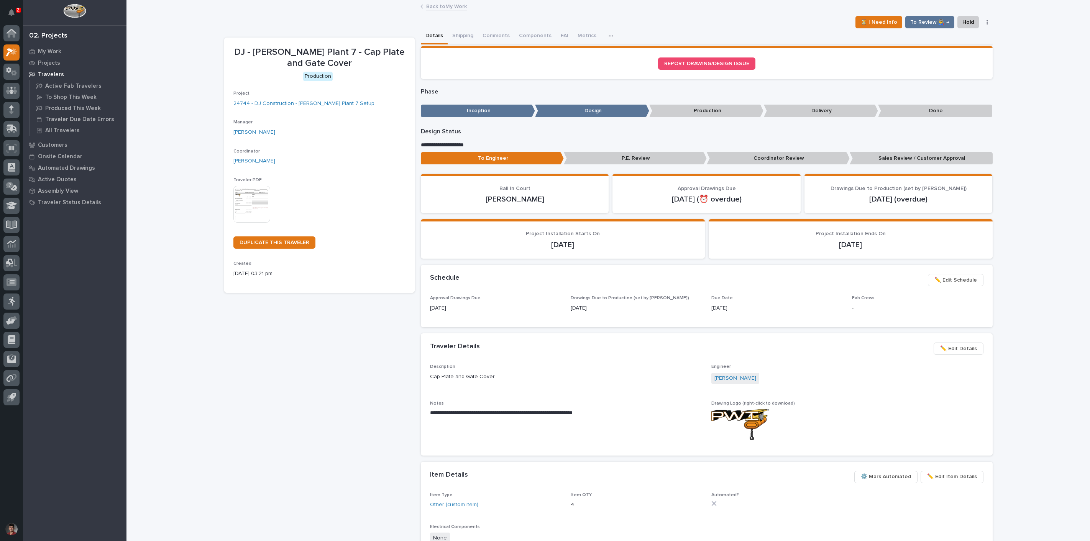  I want to click on p: Inception, so click(478, 111).